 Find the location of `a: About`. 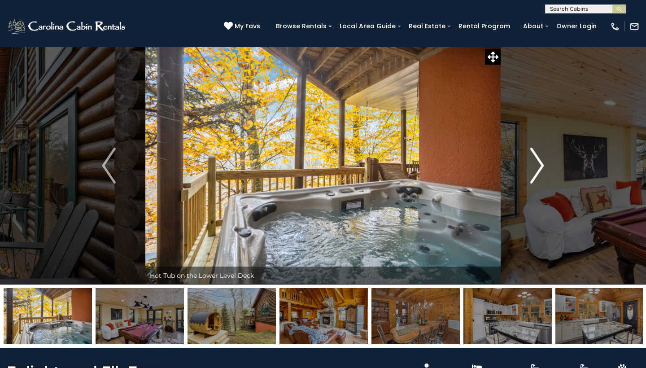

a: About is located at coordinates (533, 26).